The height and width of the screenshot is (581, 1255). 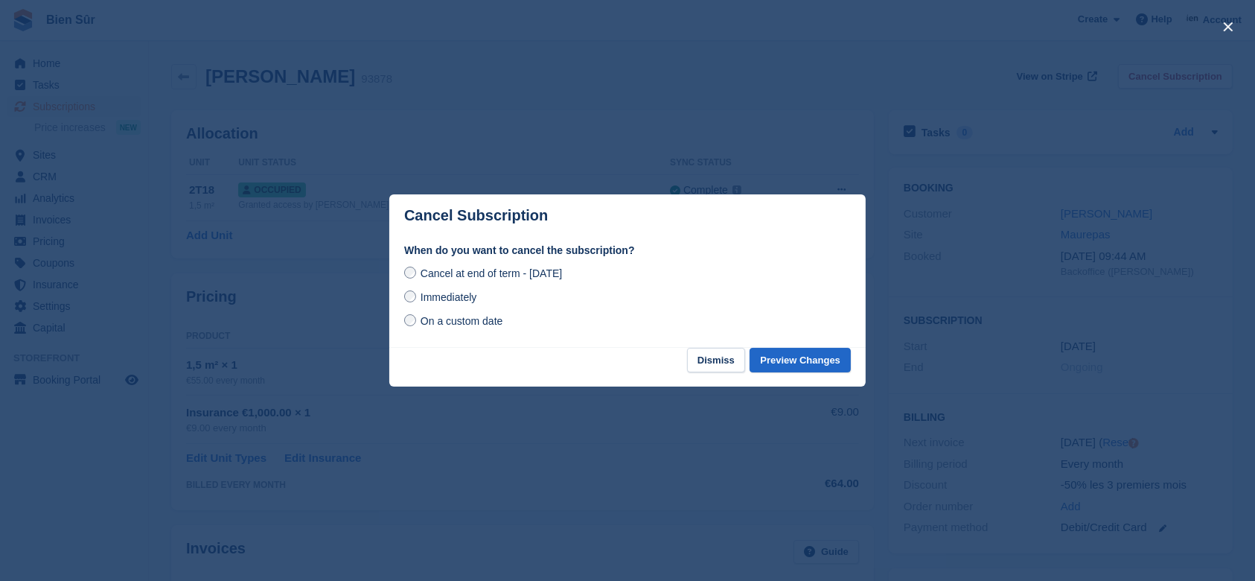 I want to click on button: close, so click(x=1228, y=27).